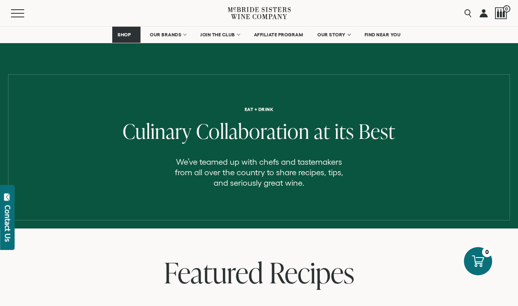 This screenshot has height=306, width=518. What do you see at coordinates (279, 35) in the screenshot?
I see `span: AFFILIATE PROGRAM` at bounding box center [279, 35].